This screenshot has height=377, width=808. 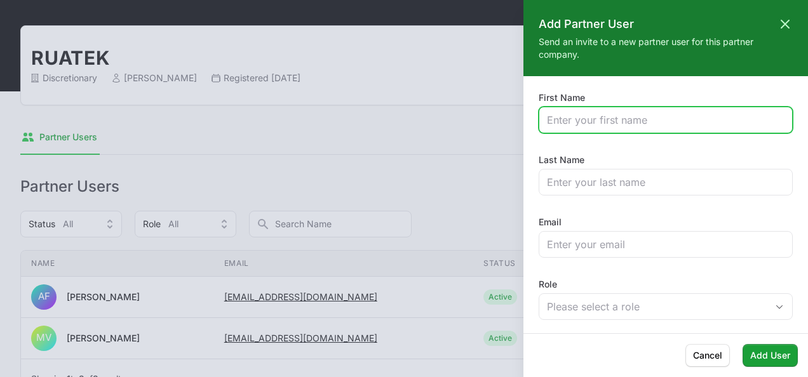 I want to click on label: Role, so click(x=666, y=285).